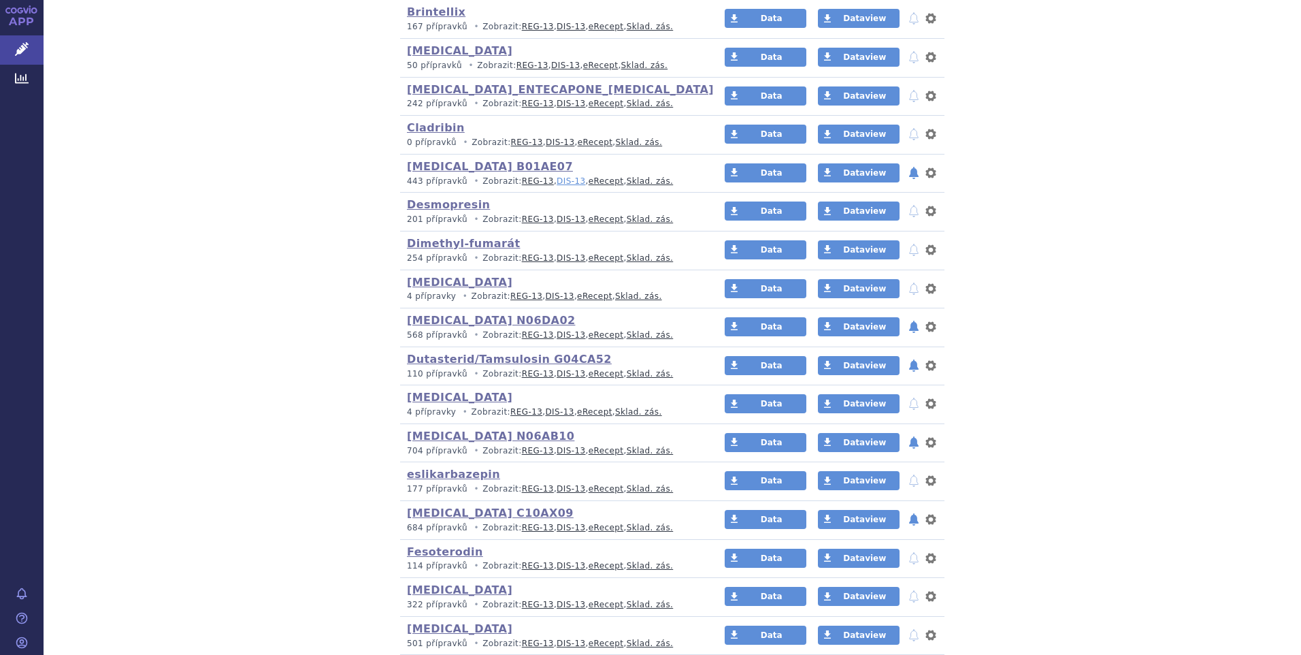  I want to click on span: 177 přípravků, so click(437, 489).